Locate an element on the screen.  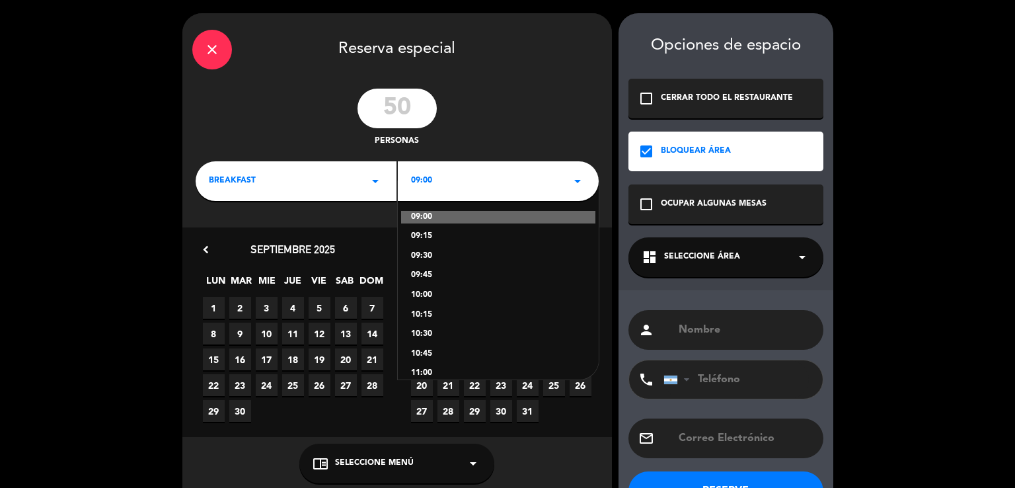
i: check_box is located at coordinates (646, 151).